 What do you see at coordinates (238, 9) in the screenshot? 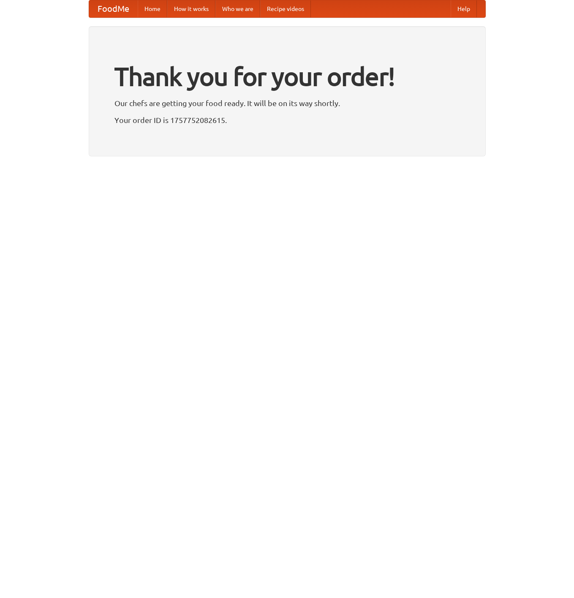
I see `a: Who we are` at bounding box center [238, 9].